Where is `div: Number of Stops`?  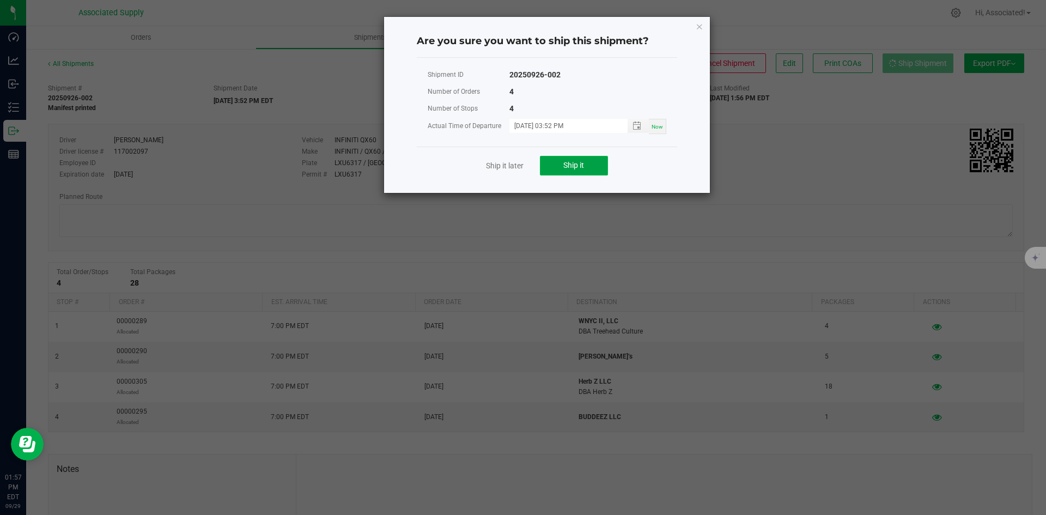
div: Number of Stops is located at coordinates (468, 108).